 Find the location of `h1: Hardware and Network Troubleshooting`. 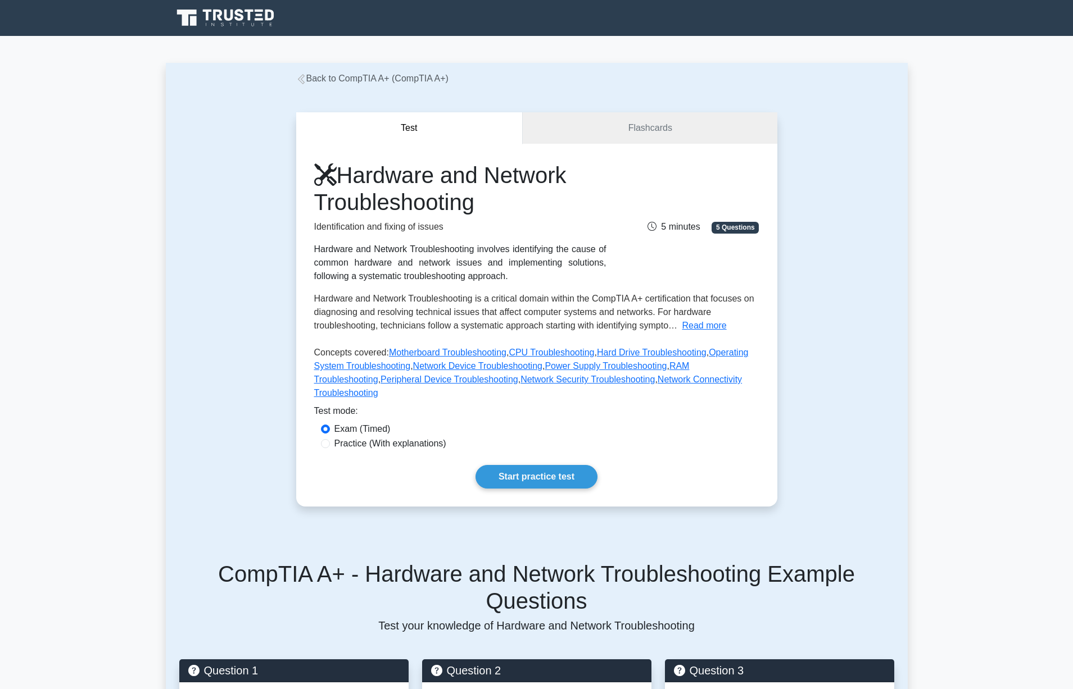

h1: Hardware and Network Troubleshooting is located at coordinates (460, 189).